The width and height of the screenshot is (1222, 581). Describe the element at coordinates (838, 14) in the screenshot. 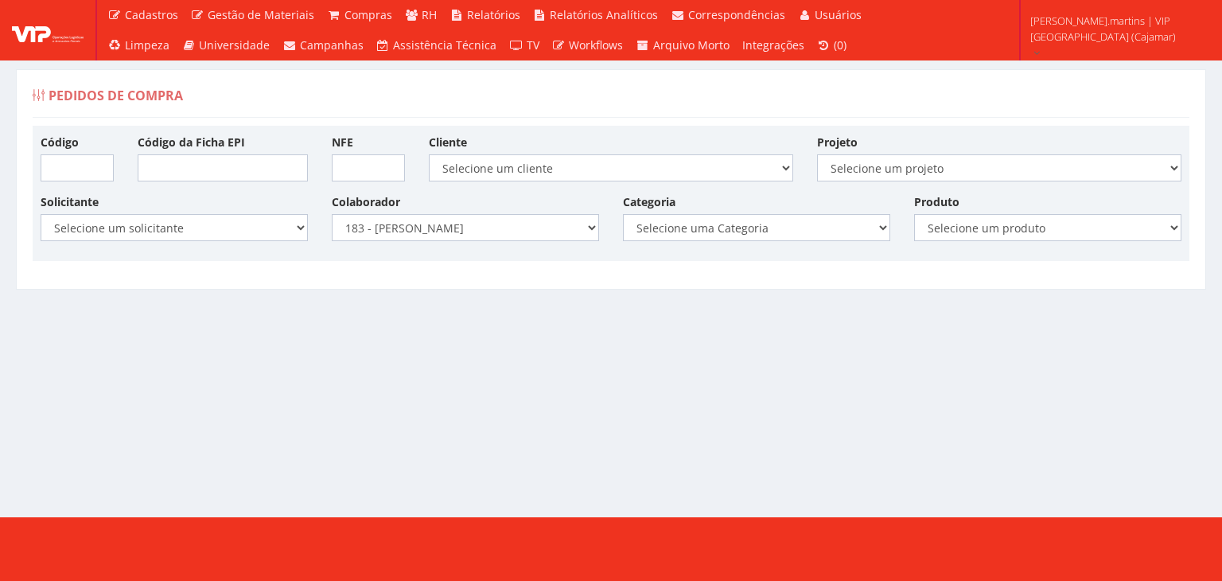

I see `span: Usuários` at that location.